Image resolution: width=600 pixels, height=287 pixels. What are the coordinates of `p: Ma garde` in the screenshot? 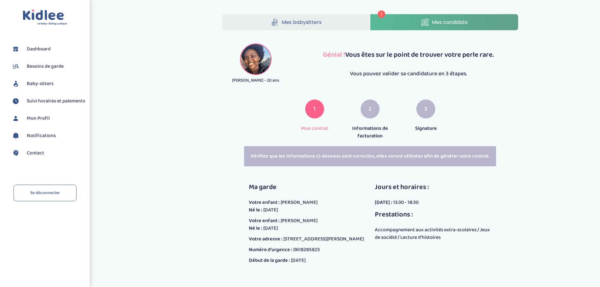 It's located at (307, 187).